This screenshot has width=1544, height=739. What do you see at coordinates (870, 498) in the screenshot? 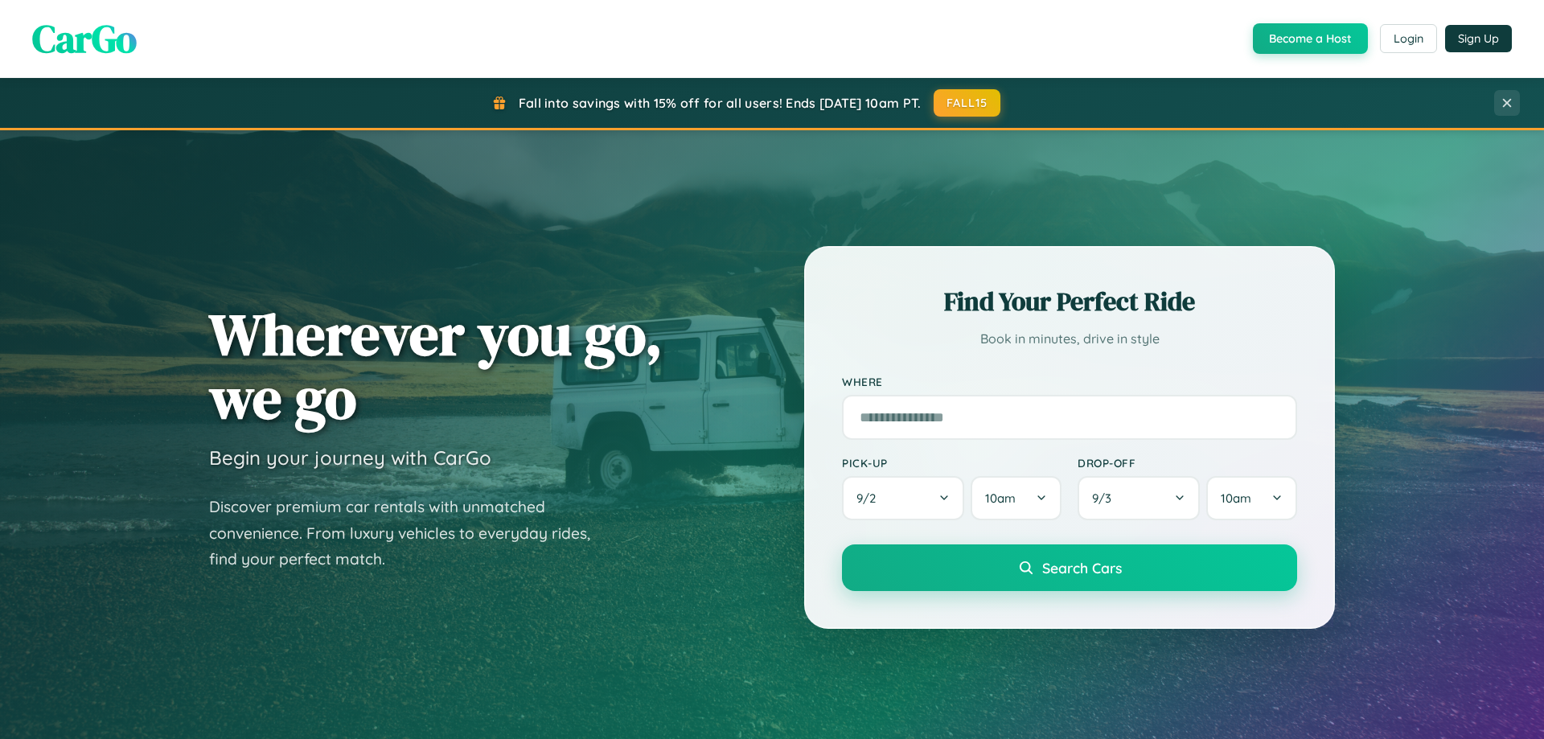
I see `span: 9 / 2` at bounding box center [870, 498].